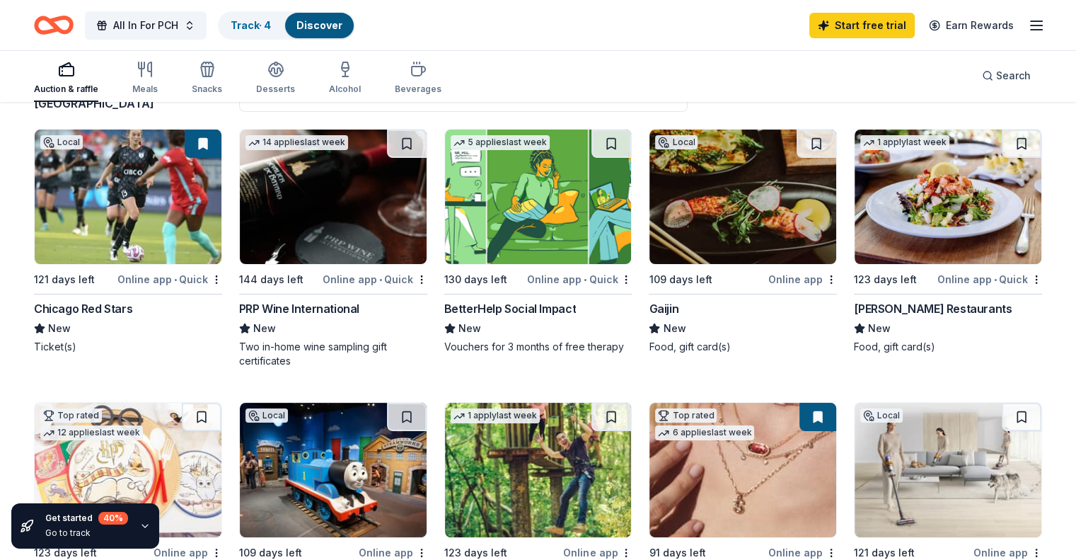 The image size is (1076, 560). I want to click on a: Track· 4, so click(250, 25).